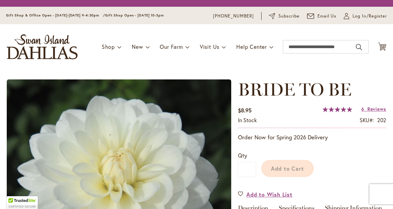 This screenshot has height=209, width=393. I want to click on a: Subscribe, so click(284, 16).